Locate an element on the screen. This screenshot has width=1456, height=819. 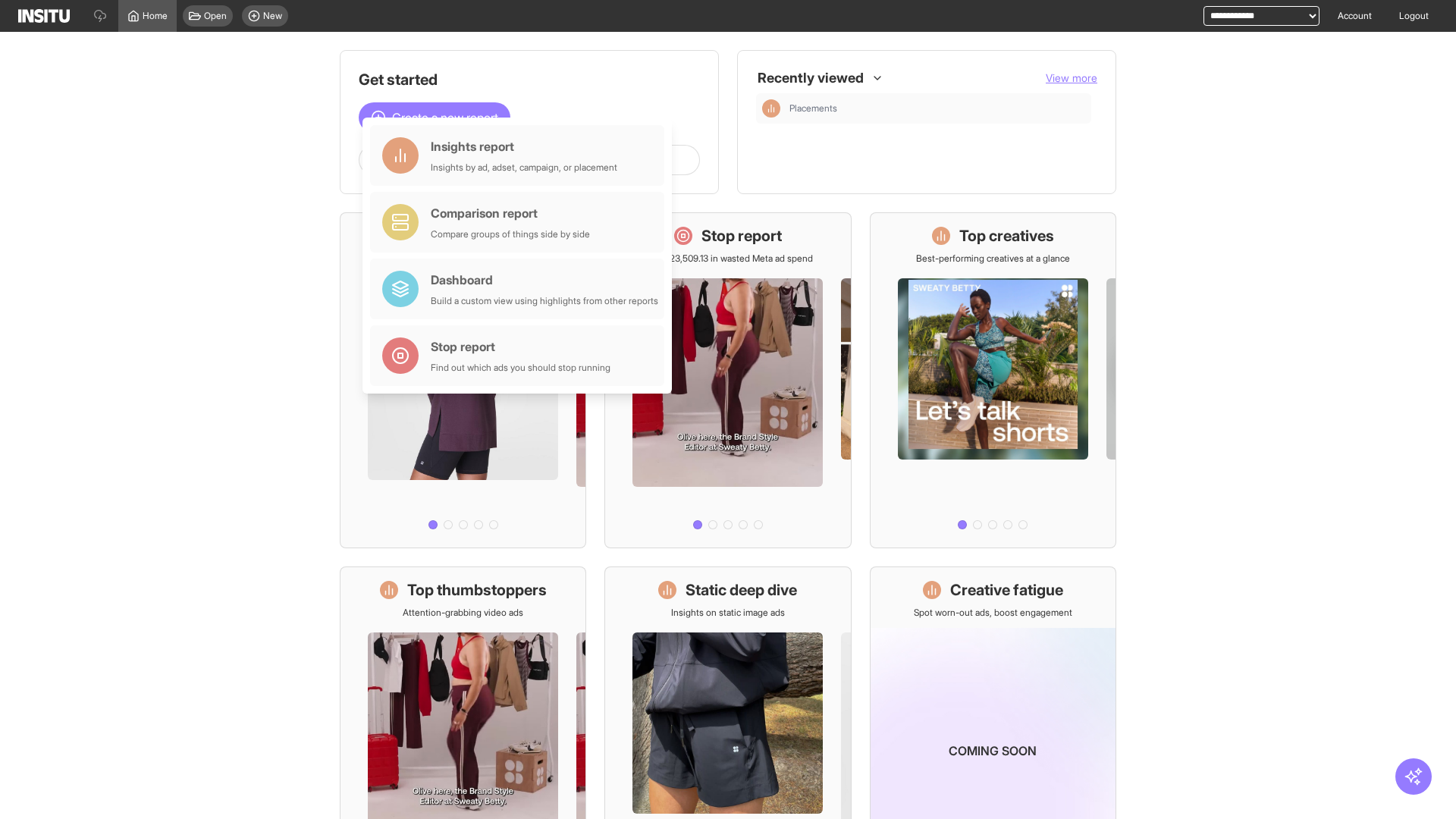
span: View more is located at coordinates (1072, 77).